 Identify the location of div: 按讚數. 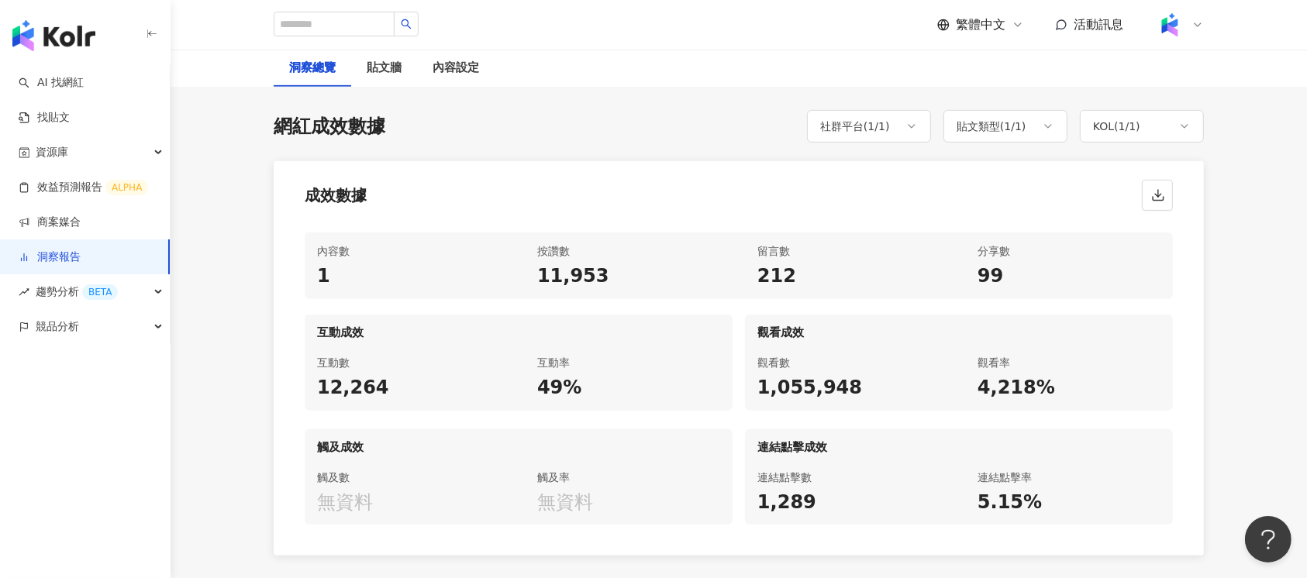
(629, 251).